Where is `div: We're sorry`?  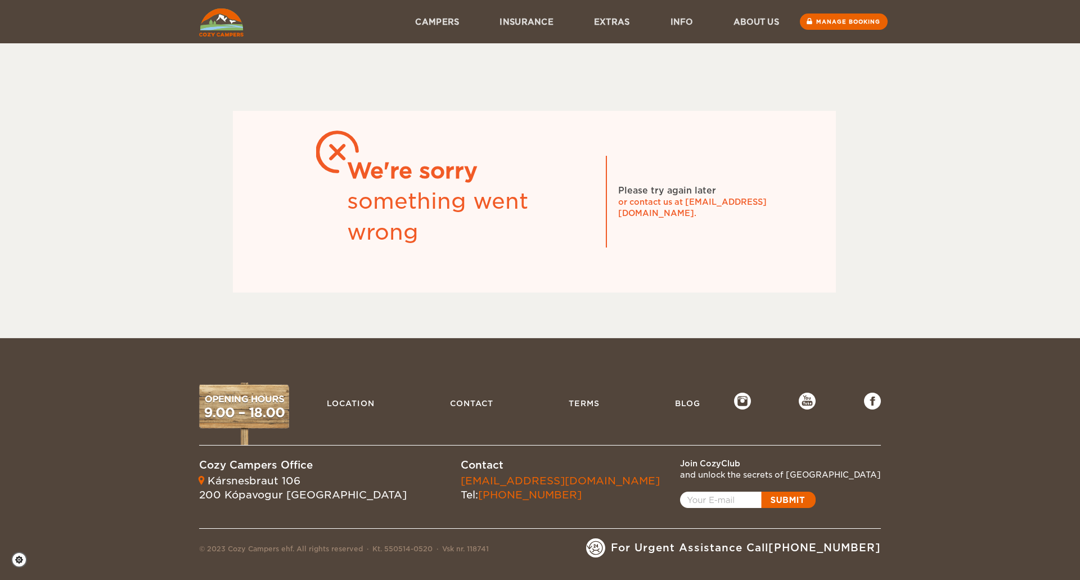
div: We're sorry is located at coordinates (471, 171).